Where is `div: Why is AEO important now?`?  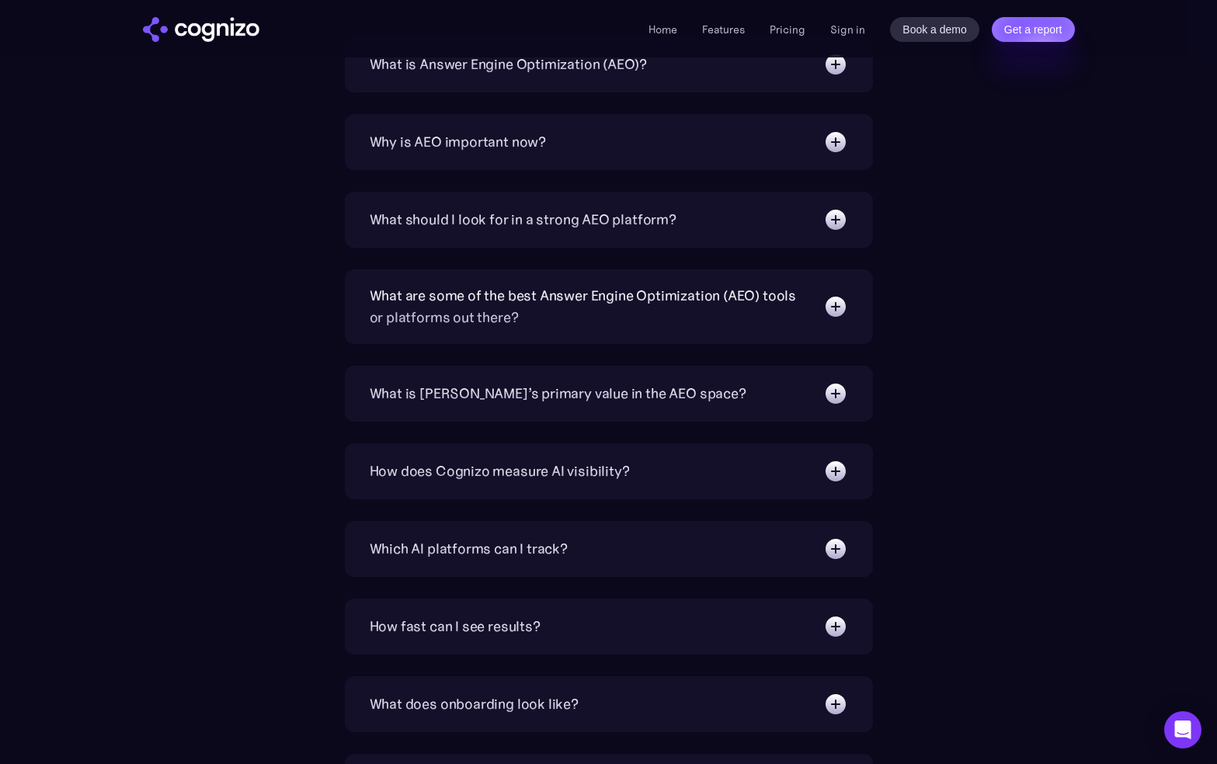
div: Why is AEO important now? is located at coordinates (458, 142).